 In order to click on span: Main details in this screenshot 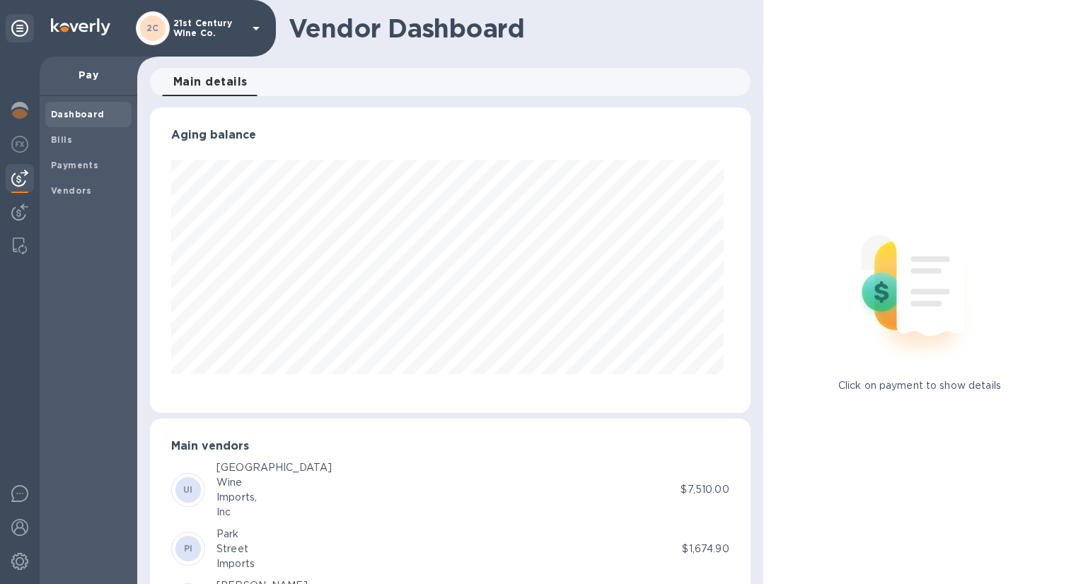, I will do `click(210, 82)`.